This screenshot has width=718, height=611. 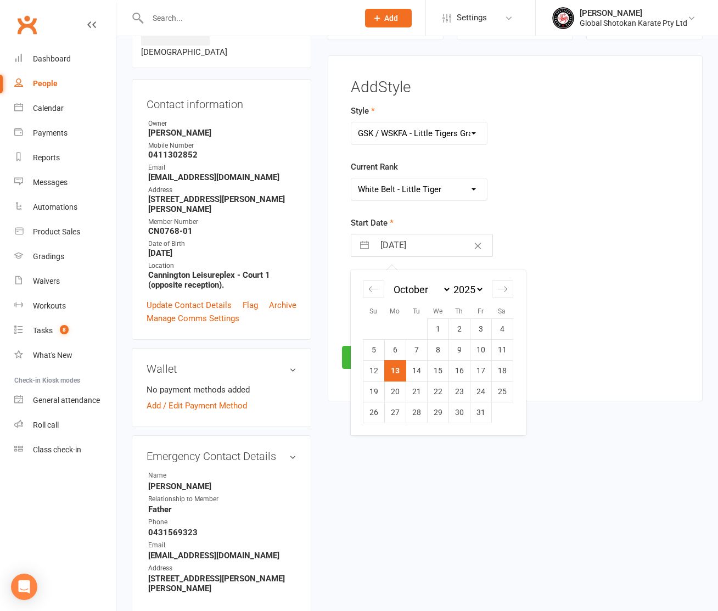 I want to click on div: Owner, so click(x=222, y=124).